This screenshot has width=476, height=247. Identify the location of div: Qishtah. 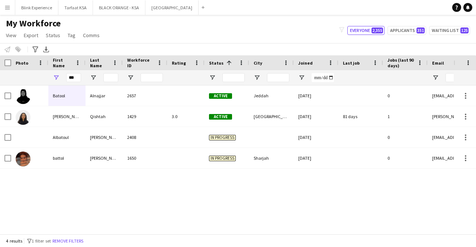
(104, 116).